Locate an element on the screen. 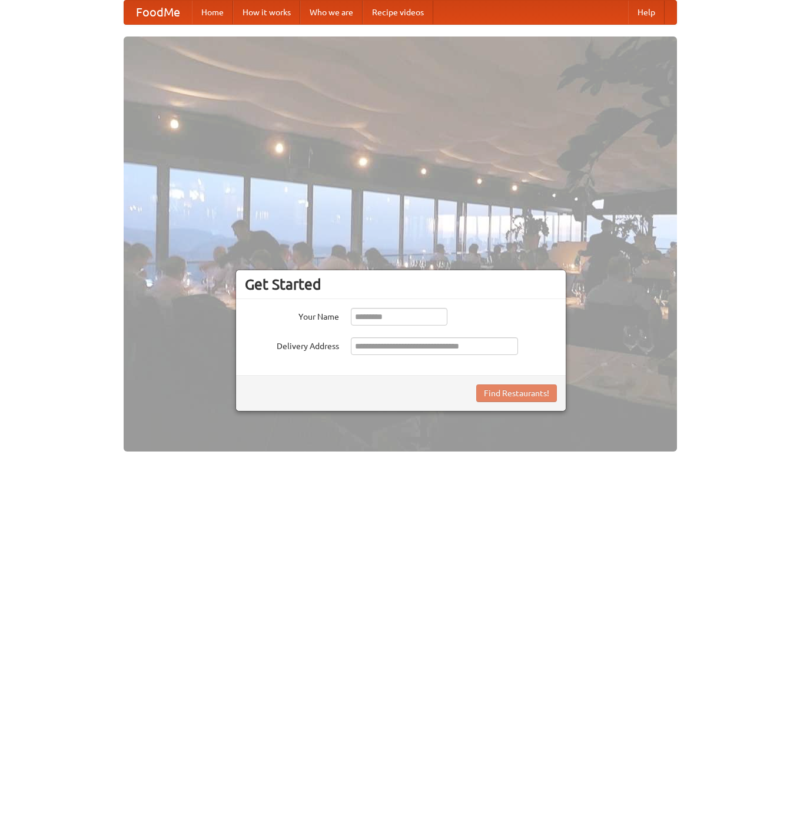 The image size is (800, 833). button: Find Restaurants! is located at coordinates (516, 393).